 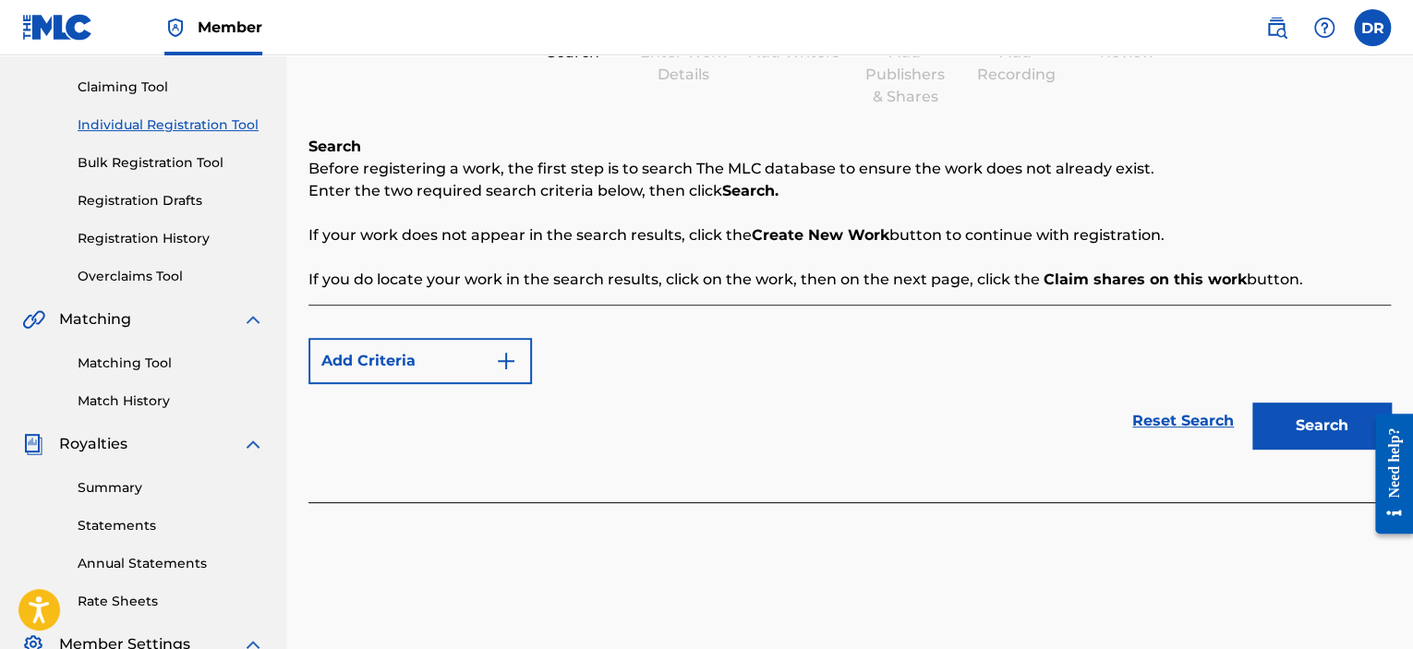 What do you see at coordinates (171, 125) in the screenshot?
I see `a: Individual Registration Tool` at bounding box center [171, 125].